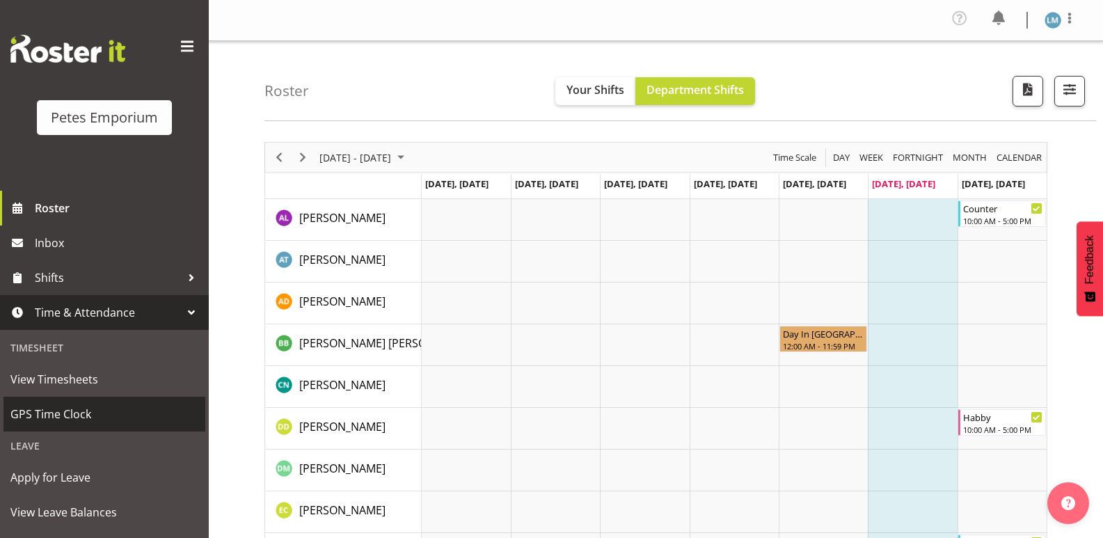 The height and width of the screenshot is (538, 1103). What do you see at coordinates (104, 379) in the screenshot?
I see `span: View Timesheets` at bounding box center [104, 379].